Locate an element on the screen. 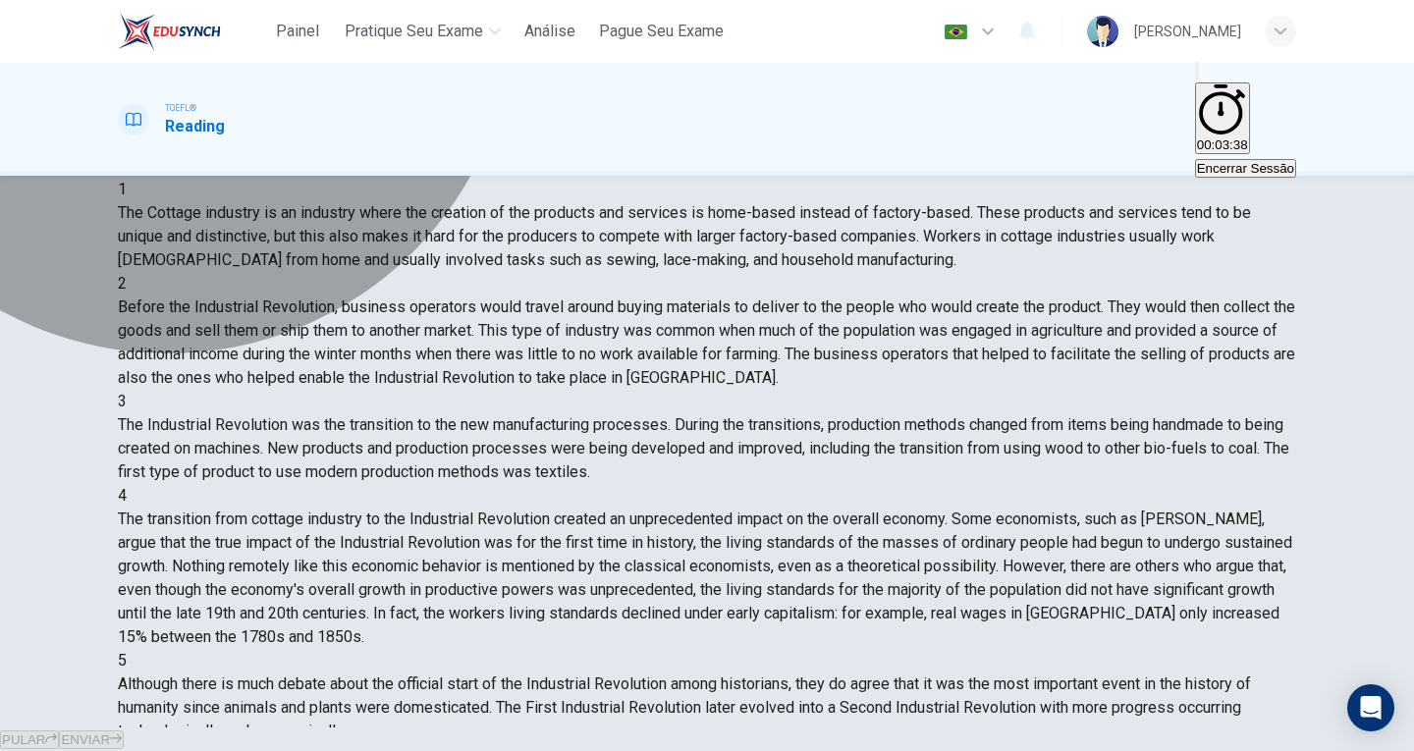  img: Profile picture is located at coordinates (1103, 31).